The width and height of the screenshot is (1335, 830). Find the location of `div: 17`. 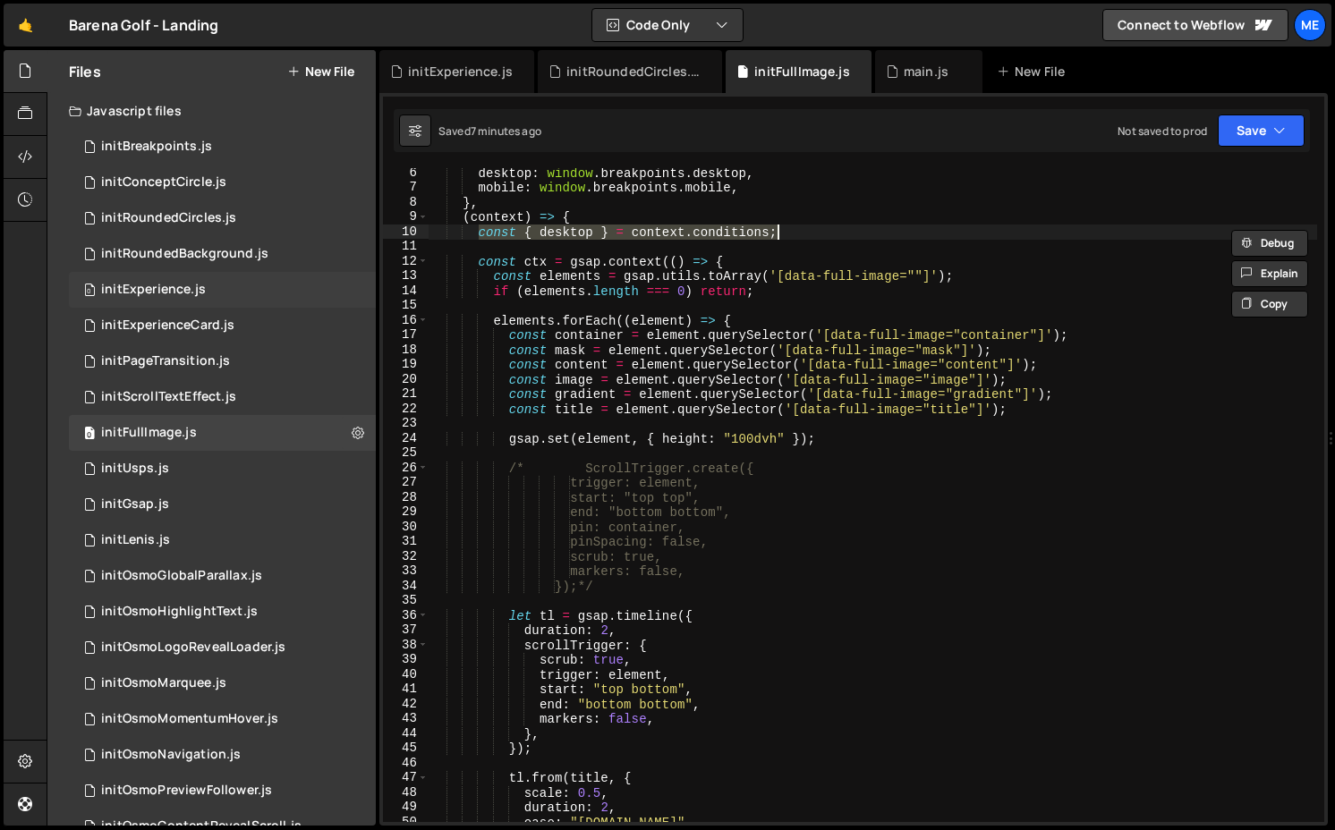

div: 17 is located at coordinates (405, 335).